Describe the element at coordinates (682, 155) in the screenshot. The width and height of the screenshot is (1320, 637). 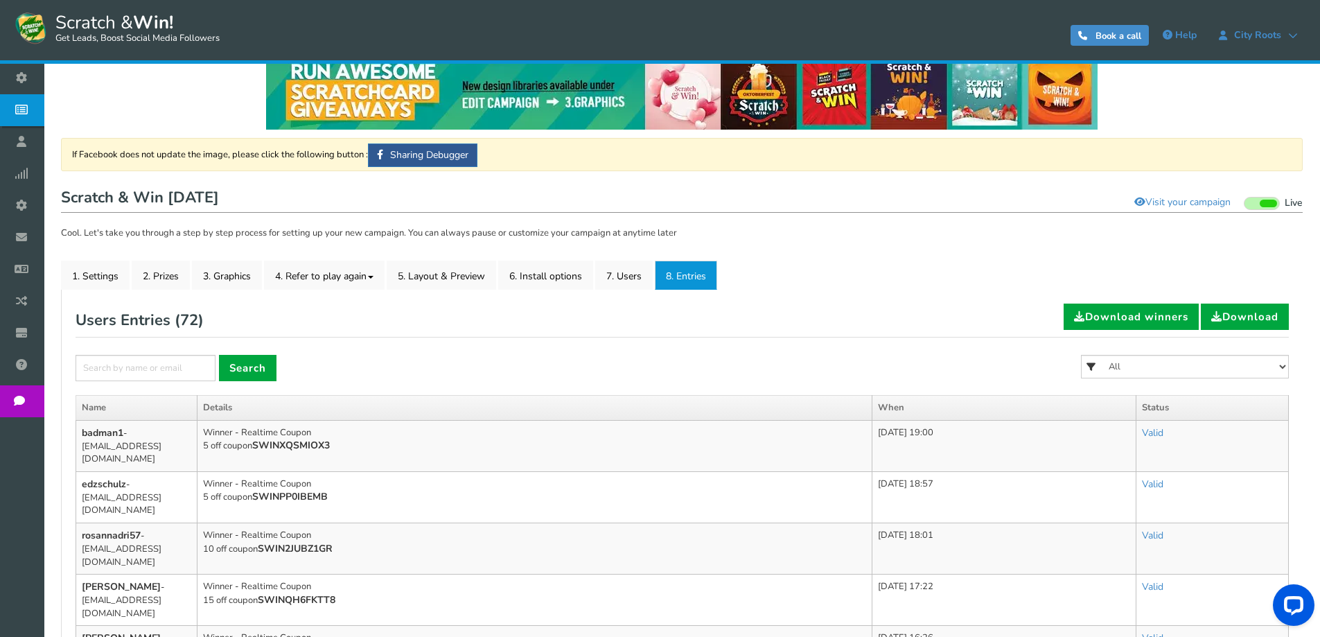
I see `div: If Facebook does not update the image, please click the following button :` at that location.